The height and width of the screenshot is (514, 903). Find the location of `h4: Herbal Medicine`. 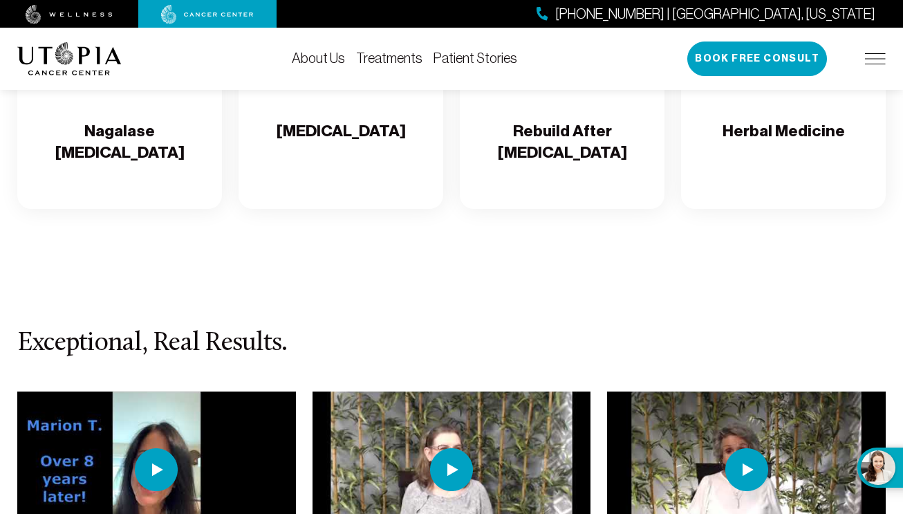

h4: Herbal Medicine is located at coordinates (784, 142).